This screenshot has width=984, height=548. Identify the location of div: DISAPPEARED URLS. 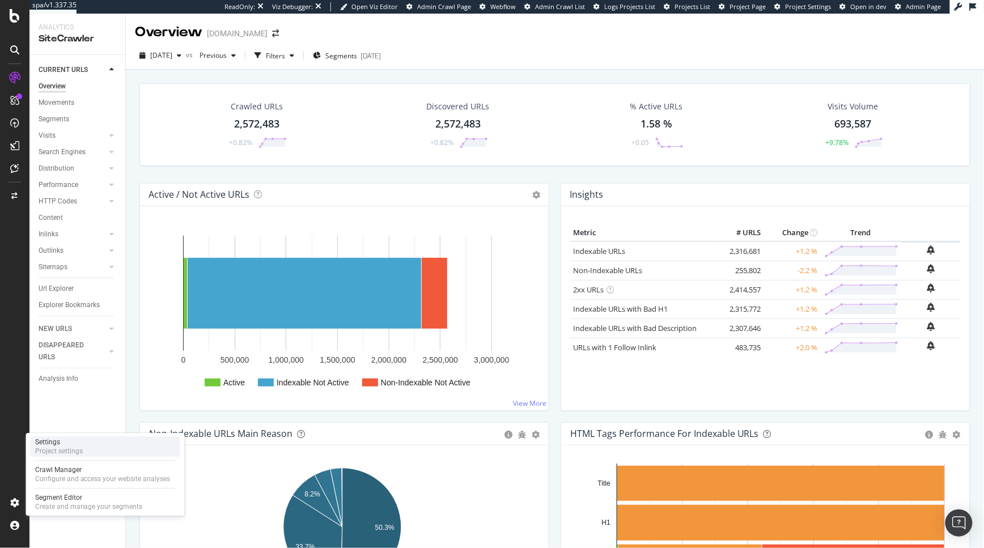
(67, 351).